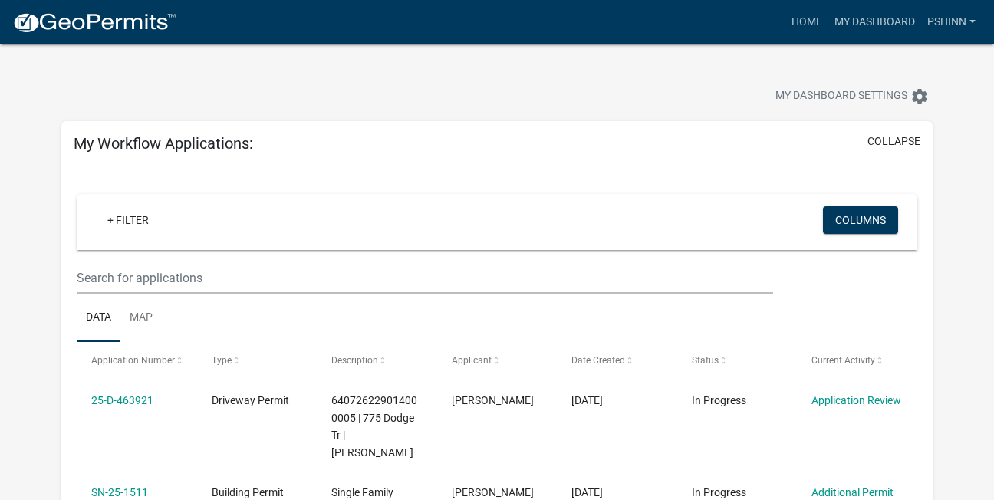 The height and width of the screenshot is (500, 994). Describe the element at coordinates (128, 220) in the screenshot. I see `a: + Filter` at that location.